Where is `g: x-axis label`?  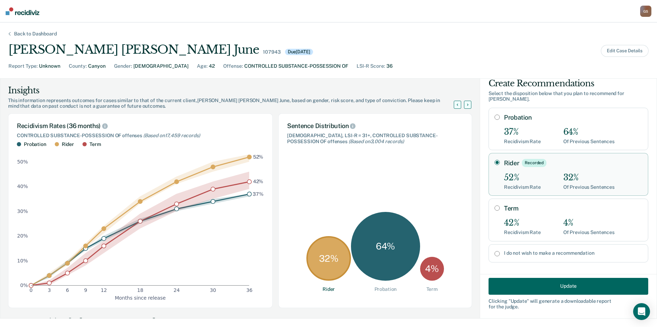
g: x-axis label is located at coordinates (140, 298).